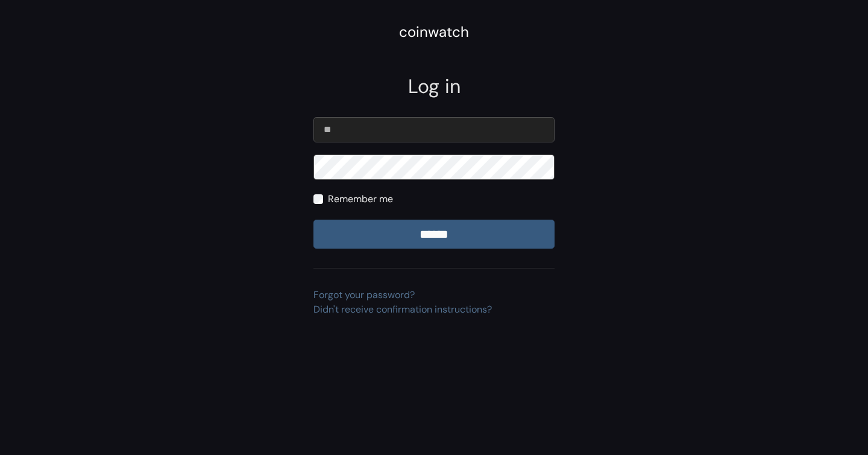 This screenshot has height=455, width=868. What do you see at coordinates (434, 86) in the screenshot?
I see `h2: Log in` at bounding box center [434, 86].